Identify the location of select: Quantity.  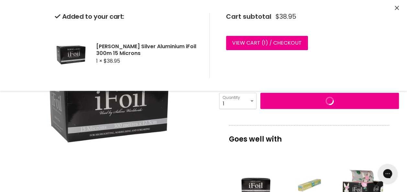
(238, 101).